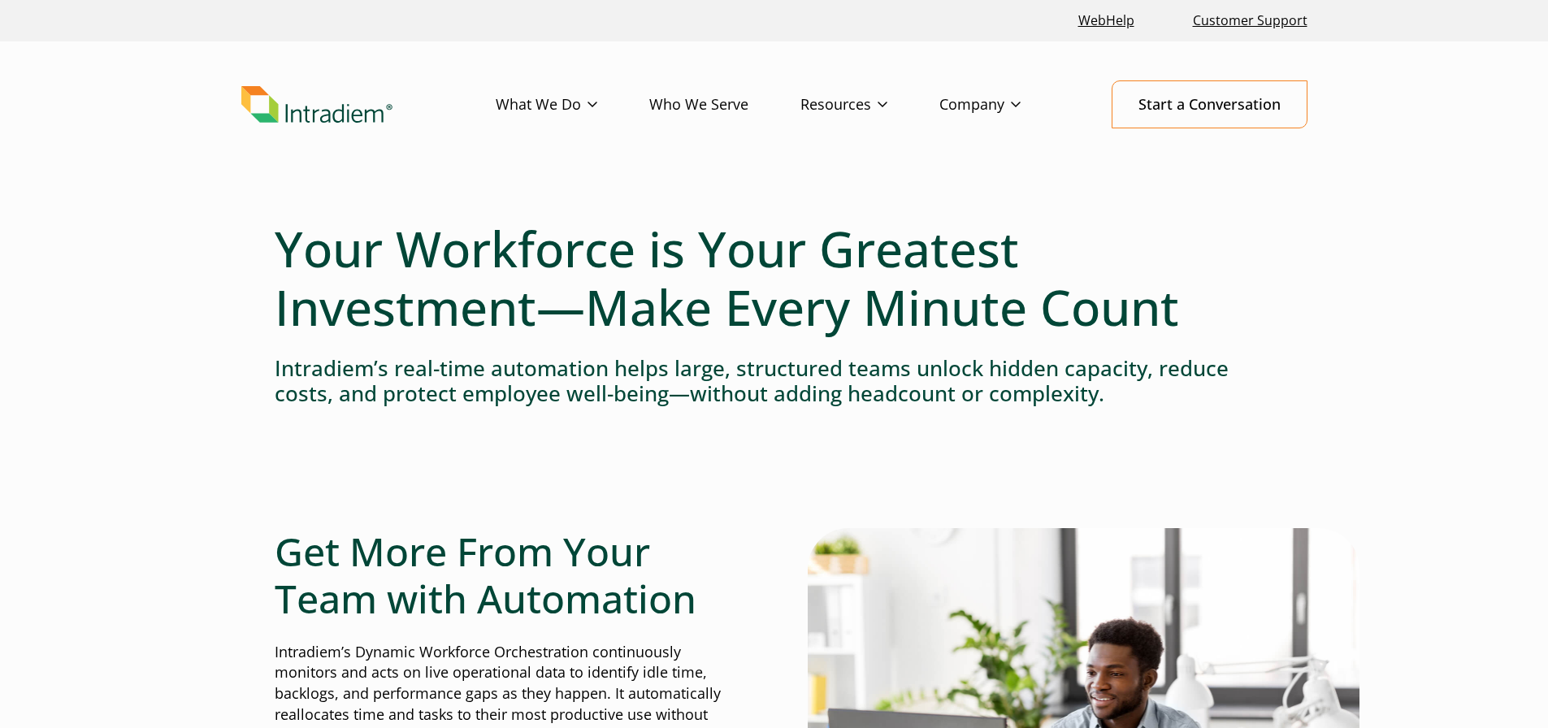  What do you see at coordinates (725, 105) in the screenshot?
I see `a: Who We Serve` at bounding box center [725, 105].